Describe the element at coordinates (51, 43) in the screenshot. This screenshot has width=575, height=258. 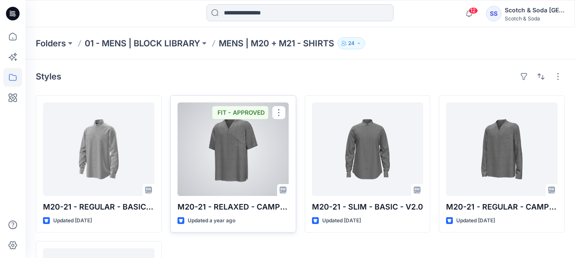
I see `a: Folders` at that location.